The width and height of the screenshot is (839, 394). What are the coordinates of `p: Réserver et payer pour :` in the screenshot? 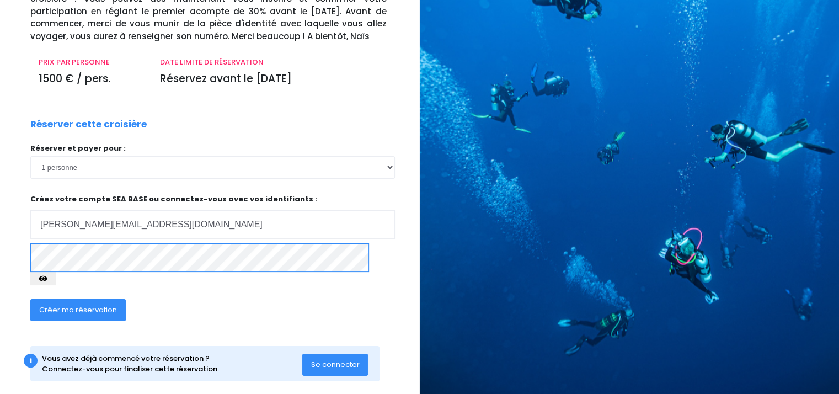 It's located at (212, 148).